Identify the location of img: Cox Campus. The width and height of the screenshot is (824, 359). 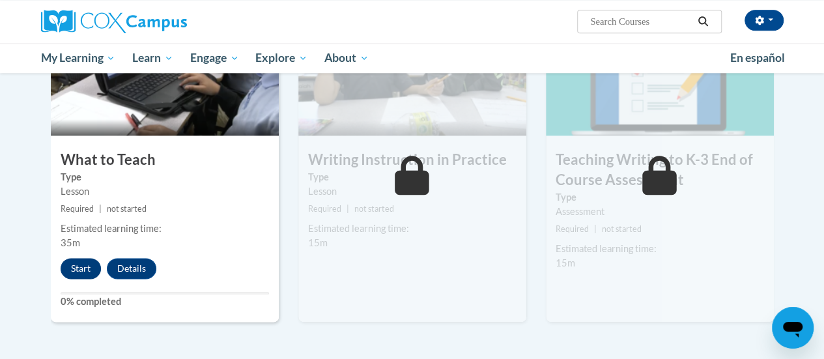
(114, 21).